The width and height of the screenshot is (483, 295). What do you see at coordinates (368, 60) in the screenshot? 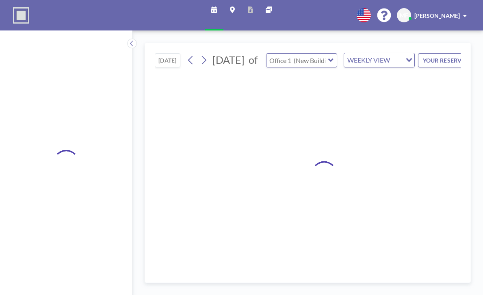
I see `span: WEEKLY VIEW` at bounding box center [368, 60].